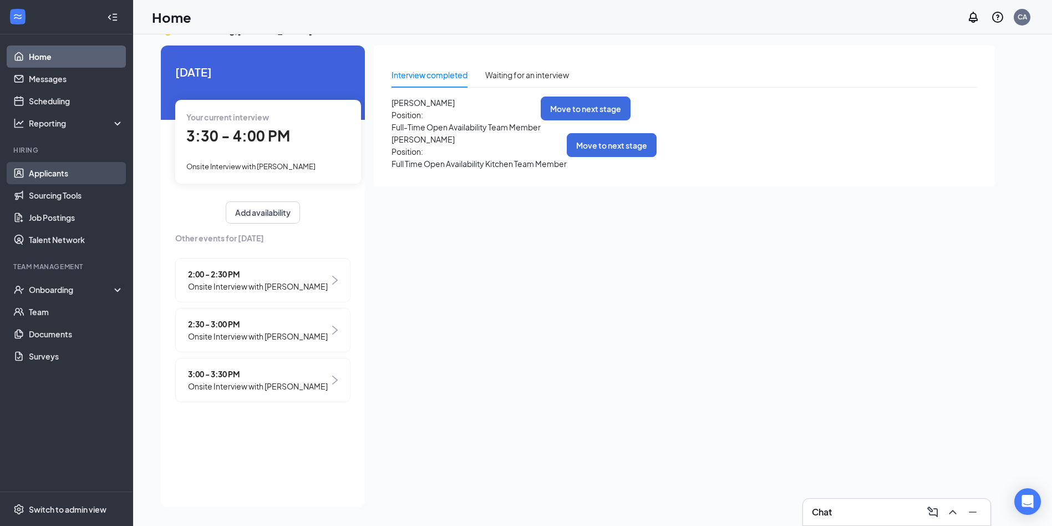  Describe the element at coordinates (479, 164) in the screenshot. I see `p: Full Time Open Availability Kitchen Team Member` at that location.